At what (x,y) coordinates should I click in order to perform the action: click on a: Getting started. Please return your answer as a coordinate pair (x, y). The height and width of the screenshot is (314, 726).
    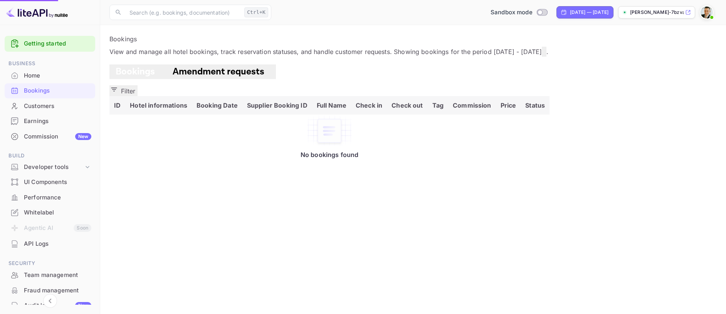
    Looking at the image, I should click on (57, 44).